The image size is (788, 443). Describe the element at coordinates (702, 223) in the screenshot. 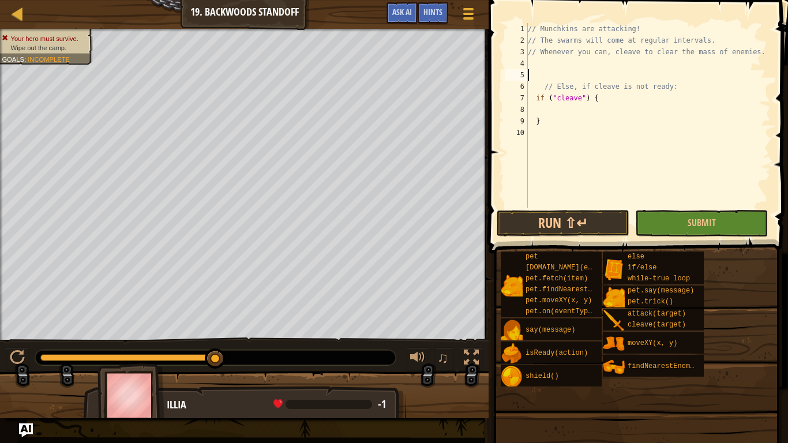

I see `button: Submit` at that location.